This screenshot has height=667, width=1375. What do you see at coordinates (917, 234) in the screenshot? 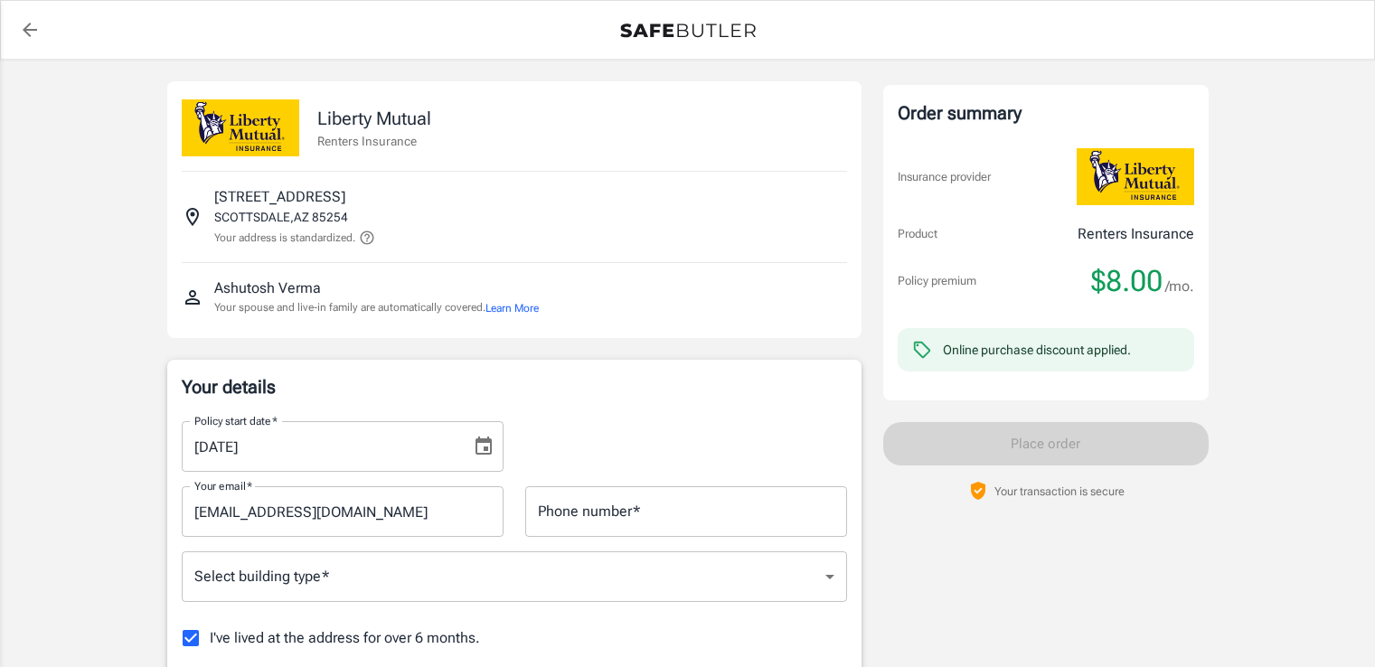
I see `p: Product` at bounding box center [917, 234].